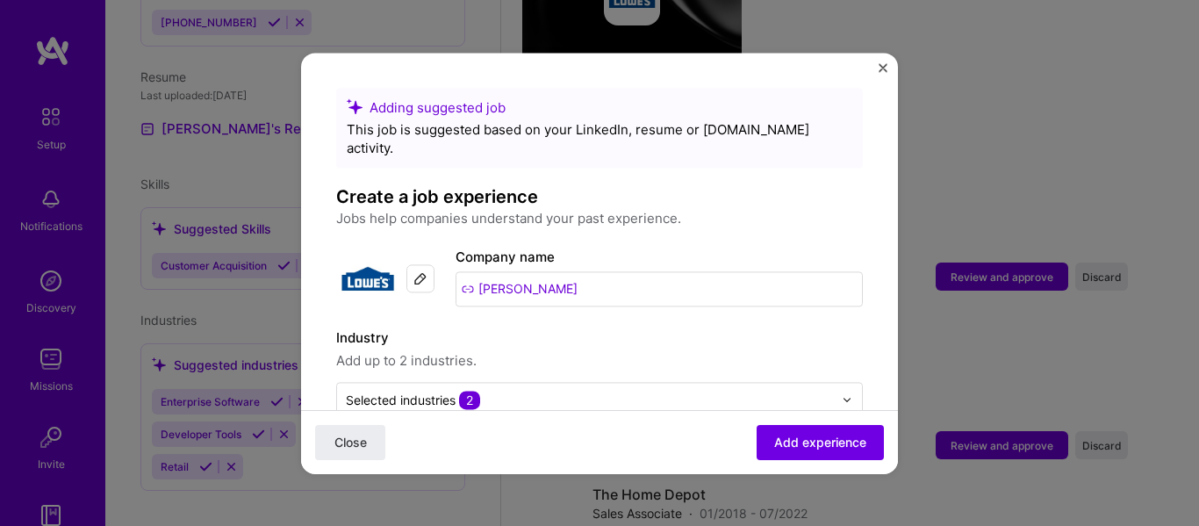  What do you see at coordinates (350, 441) in the screenshot?
I see `span: Close` at bounding box center [350, 441].